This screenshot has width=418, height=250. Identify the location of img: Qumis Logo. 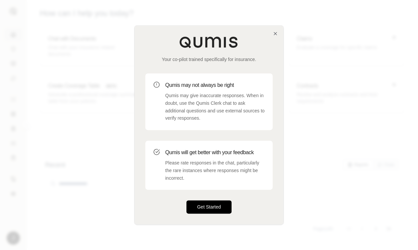
(209, 42).